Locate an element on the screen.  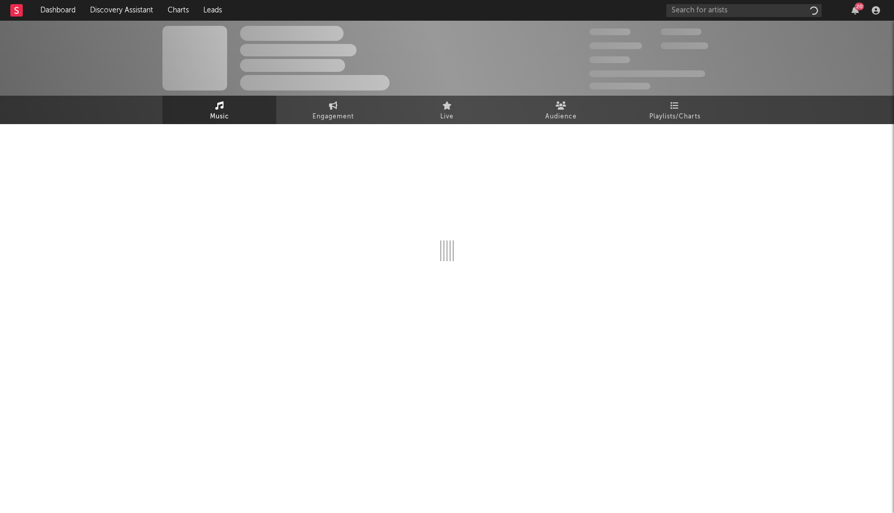
span: 50,000,000 is located at coordinates (615, 46).